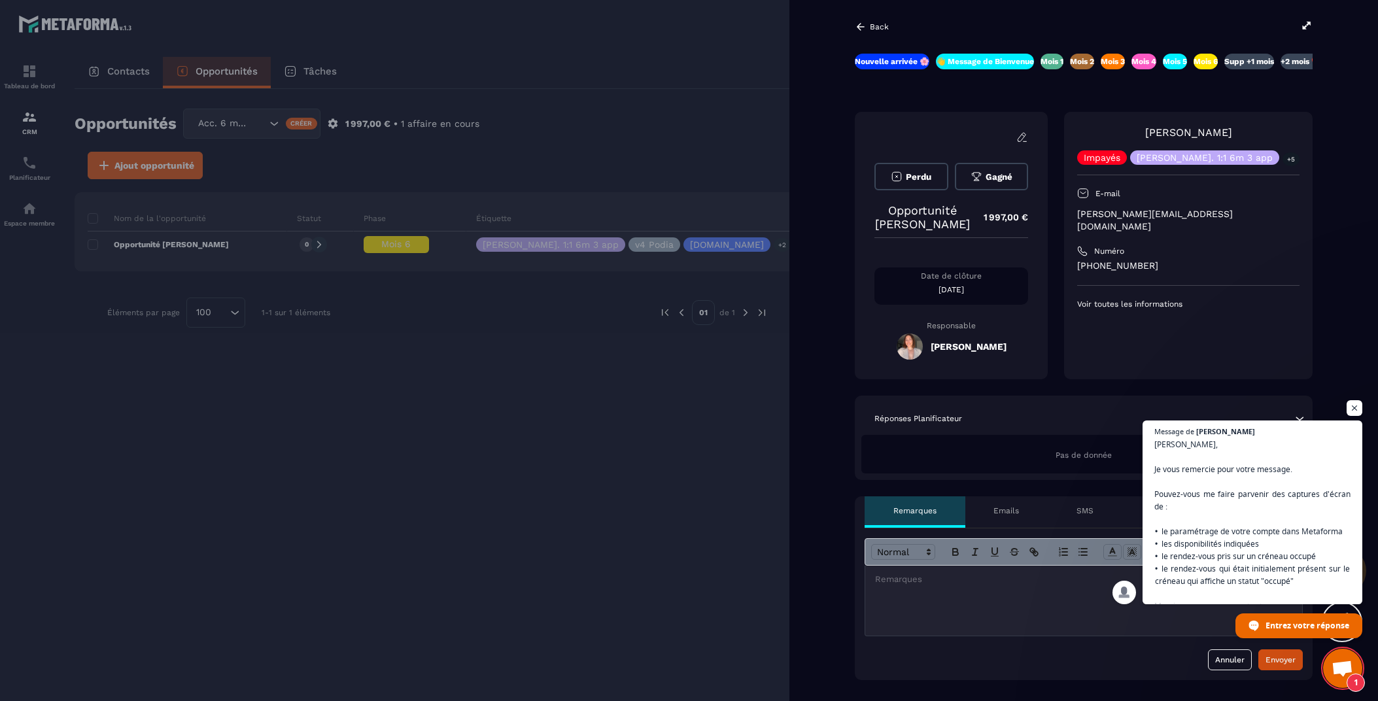  I want to click on p: Mois 6, so click(1205, 61).